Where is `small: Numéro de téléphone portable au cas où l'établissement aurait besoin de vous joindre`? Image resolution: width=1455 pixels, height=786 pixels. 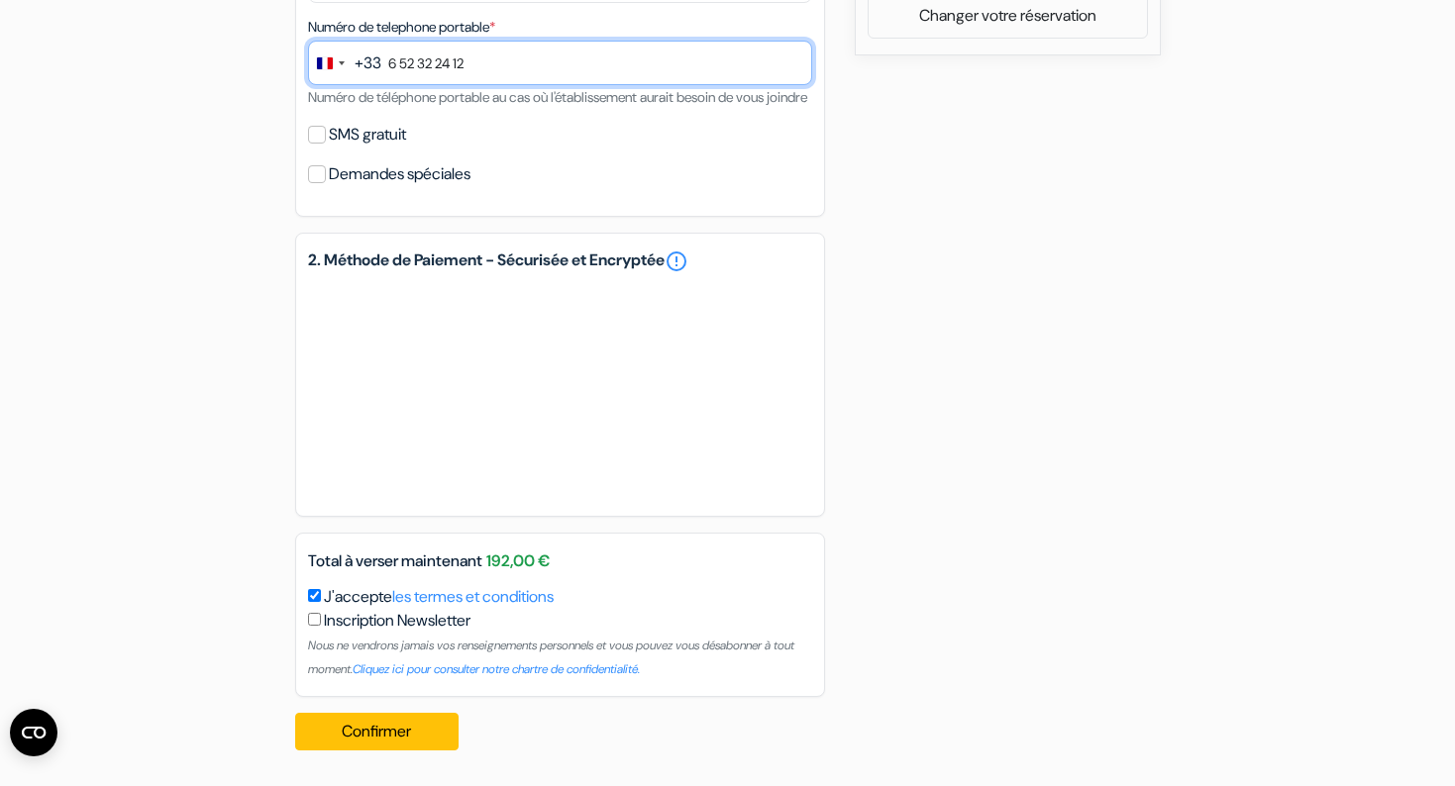
small: Numéro de téléphone portable au cas où l'établissement aurait besoin de vous joindre is located at coordinates (558, 97).